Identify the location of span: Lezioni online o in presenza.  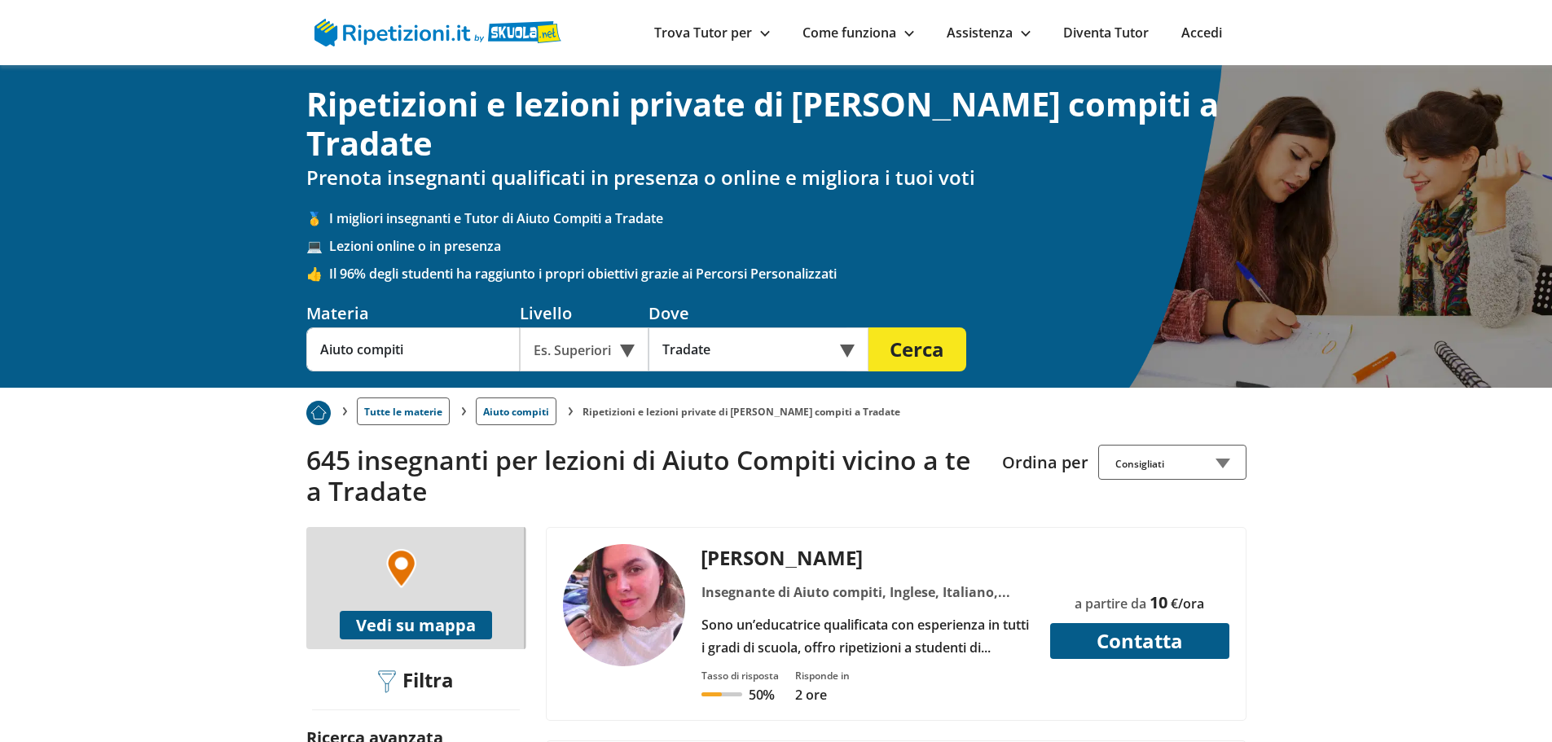
(788, 246).